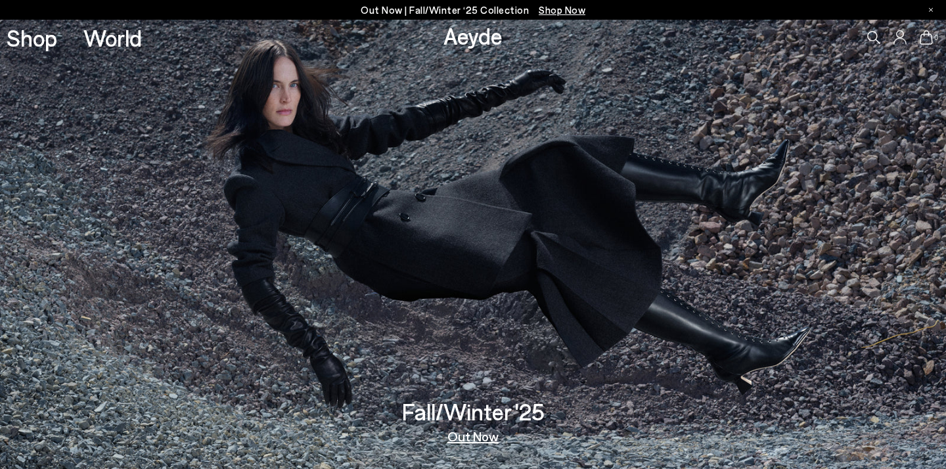  Describe the element at coordinates (473, 10) in the screenshot. I see `p: Out Now | Fall/Winter ‘25 Collection` at that location.